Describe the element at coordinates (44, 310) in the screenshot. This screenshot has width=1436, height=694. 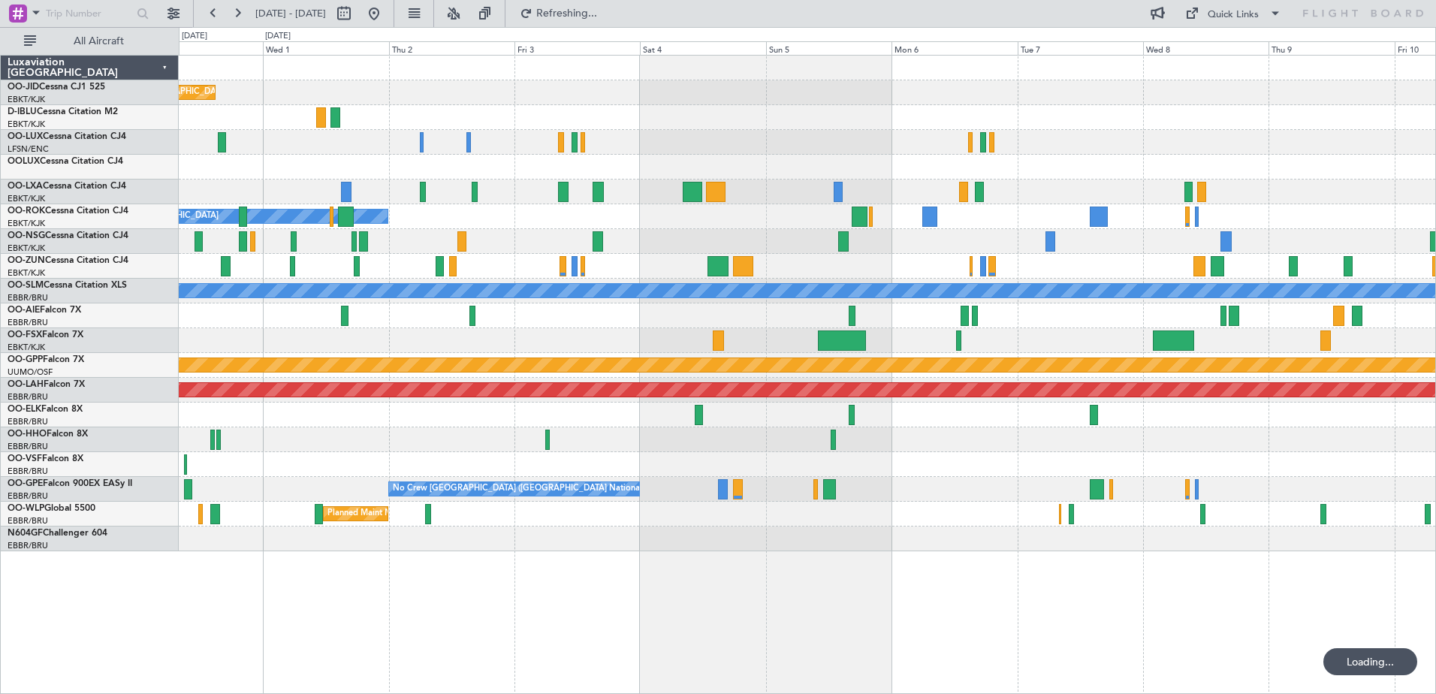
I see `a: OO-AIEFalcon 7X` at that location.